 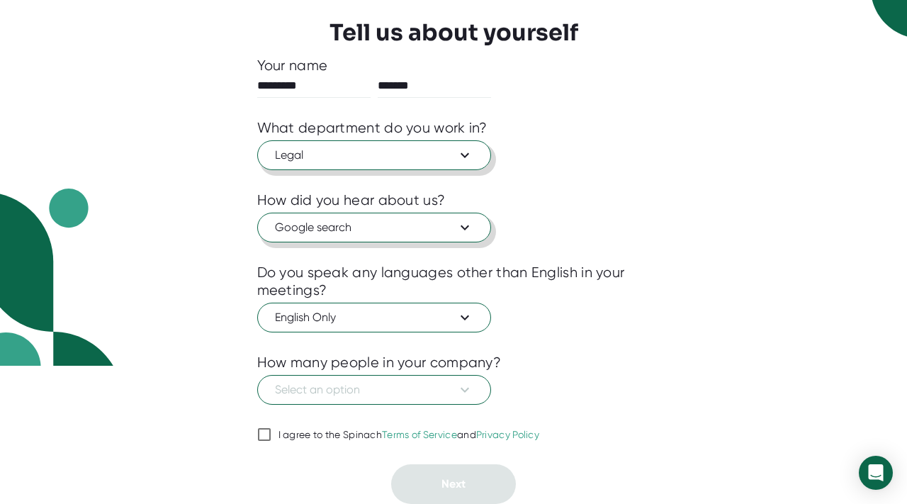 What do you see at coordinates (454, 65) in the screenshot?
I see `div: Your name` at bounding box center [454, 65].